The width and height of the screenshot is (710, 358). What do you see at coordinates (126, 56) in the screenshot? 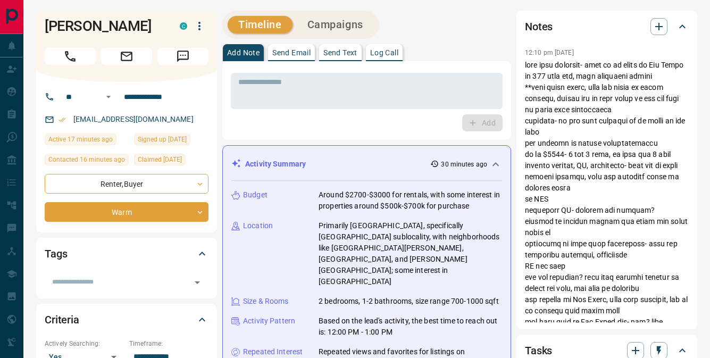
I see `span: Email` at bounding box center [126, 56].